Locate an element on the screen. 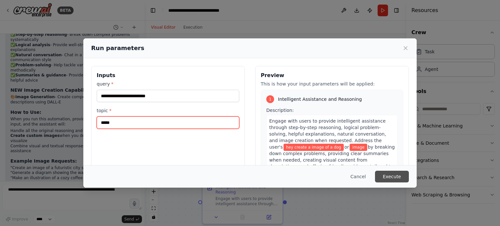 The height and width of the screenshot is (226, 500). span: or is located at coordinates (347, 147).